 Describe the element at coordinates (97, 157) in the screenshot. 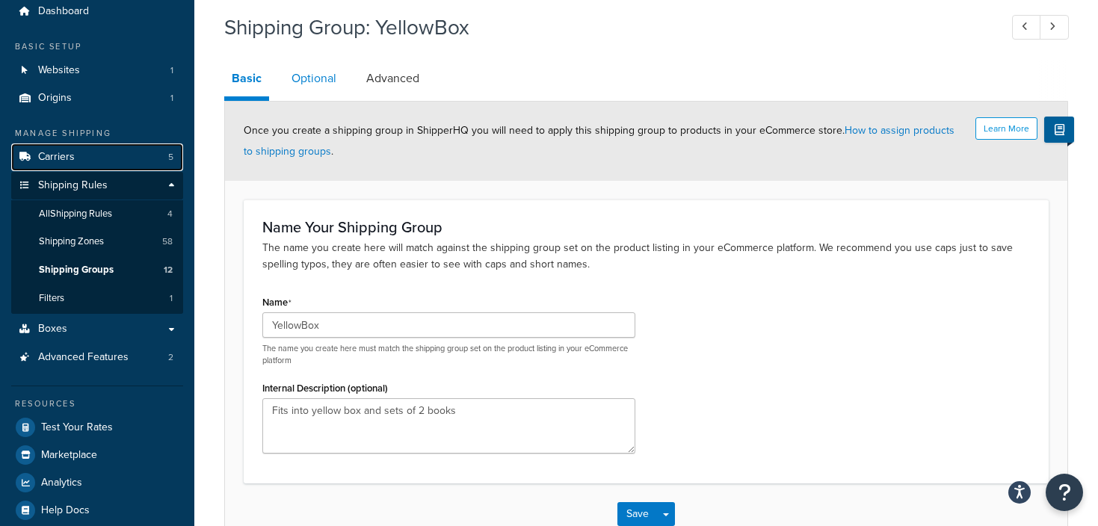

I see `a: Carriers5` at that location.